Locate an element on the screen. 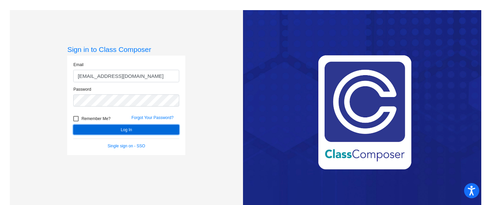 This screenshot has height=205, width=486. label: Password is located at coordinates (82, 89).